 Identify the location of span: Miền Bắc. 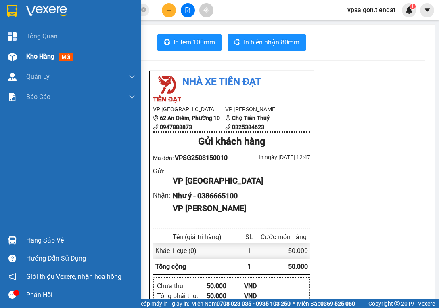
(326, 303).